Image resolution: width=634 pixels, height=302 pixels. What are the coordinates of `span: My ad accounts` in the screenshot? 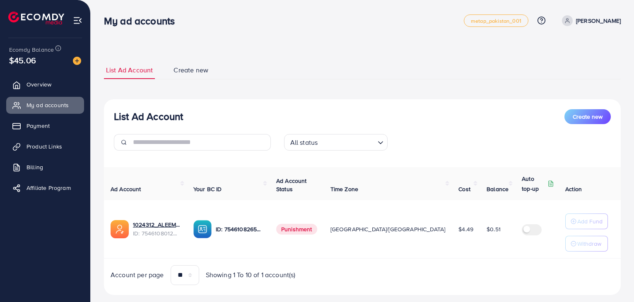 It's located at (48, 105).